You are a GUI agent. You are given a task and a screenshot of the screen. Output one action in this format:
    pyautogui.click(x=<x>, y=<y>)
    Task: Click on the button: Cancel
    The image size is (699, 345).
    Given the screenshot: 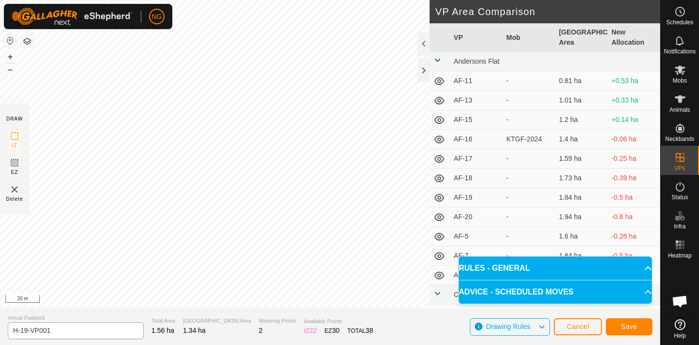 What is the action you would take?
    pyautogui.click(x=578, y=326)
    